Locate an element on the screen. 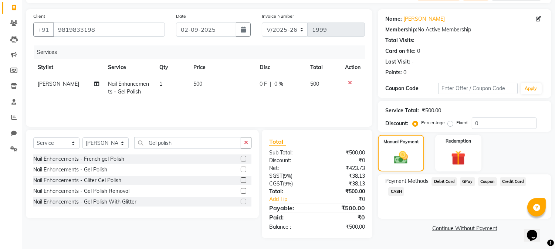 The height and width of the screenshot is (249, 555). div: Payable: is located at coordinates (290, 208).